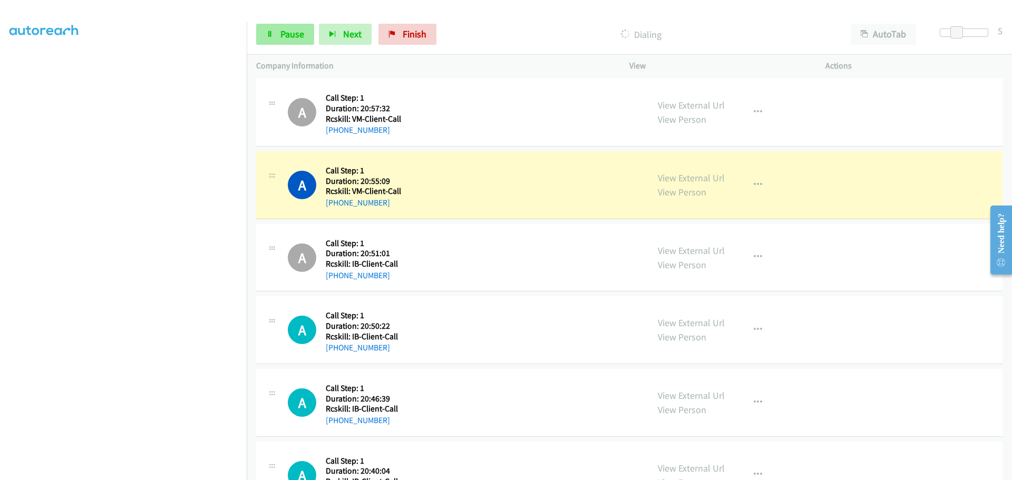 The width and height of the screenshot is (1012, 480). I want to click on h5: Duration: 20:55:09, so click(397, 181).